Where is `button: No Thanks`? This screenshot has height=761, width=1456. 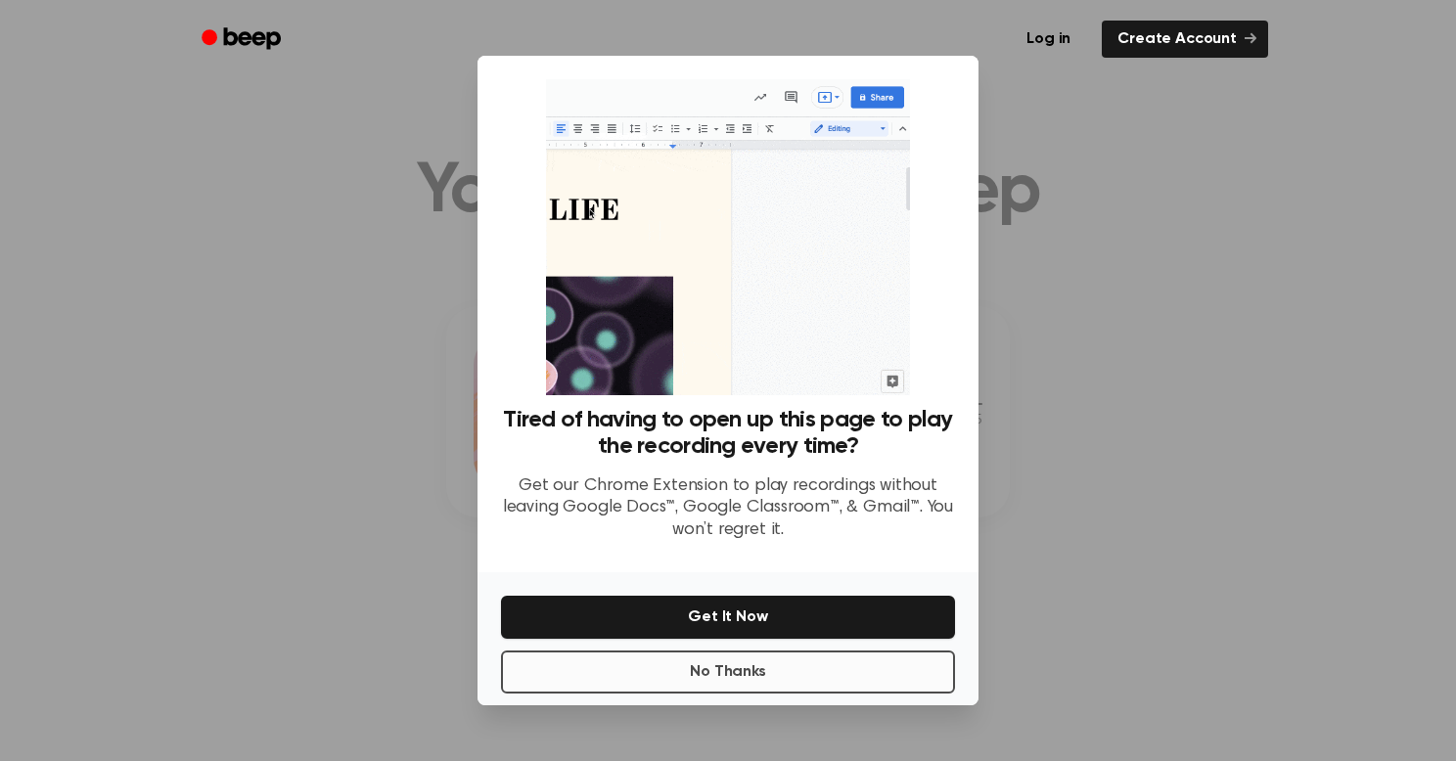 button: No Thanks is located at coordinates (728, 672).